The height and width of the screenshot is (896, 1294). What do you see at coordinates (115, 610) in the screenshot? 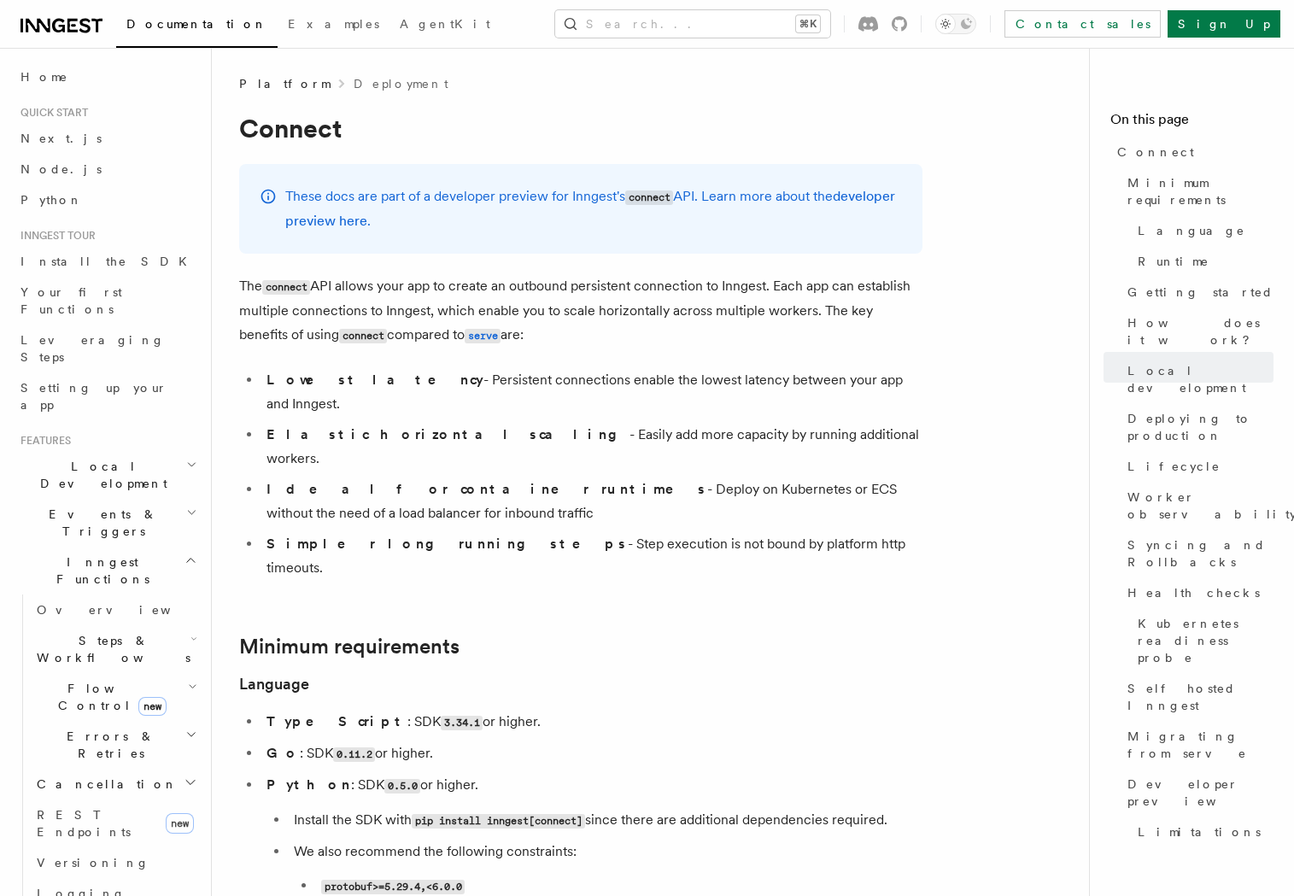
I see `a: Overview` at bounding box center [115, 610].